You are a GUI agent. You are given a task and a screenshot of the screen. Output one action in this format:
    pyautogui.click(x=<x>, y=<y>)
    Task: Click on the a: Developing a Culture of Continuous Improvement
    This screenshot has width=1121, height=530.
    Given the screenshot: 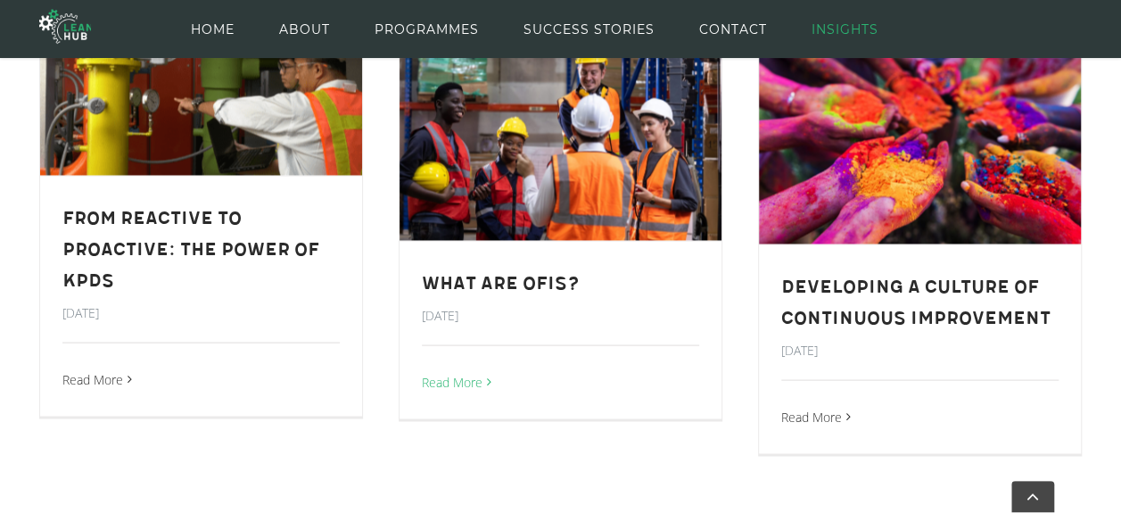 What is the action you would take?
    pyautogui.click(x=916, y=301)
    